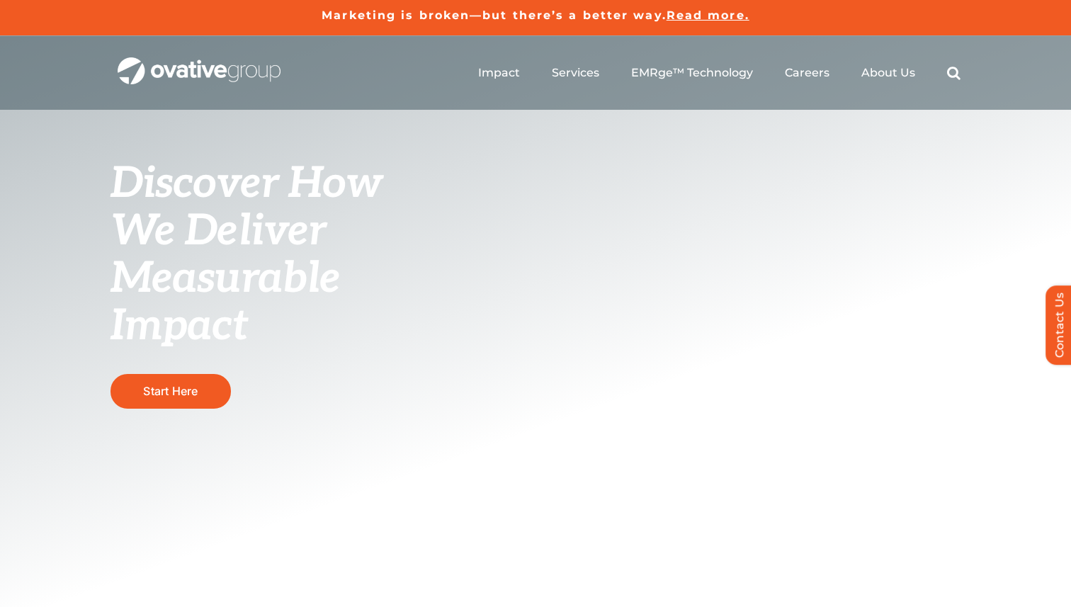 The height and width of the screenshot is (607, 1071). Describe the element at coordinates (807, 73) in the screenshot. I see `span: Careers` at that location.